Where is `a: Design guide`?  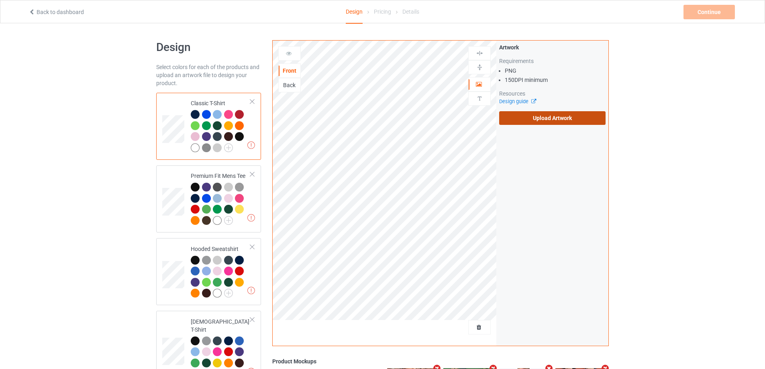
a: Design guide is located at coordinates (517, 101).